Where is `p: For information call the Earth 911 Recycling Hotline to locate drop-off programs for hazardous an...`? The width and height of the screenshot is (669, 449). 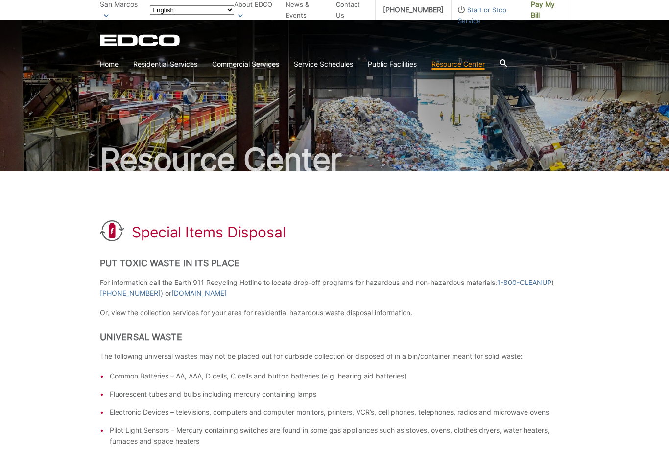 p: For information call the Earth 911 Recycling Hotline to locate drop-off programs for hazardous an... is located at coordinates (334, 288).